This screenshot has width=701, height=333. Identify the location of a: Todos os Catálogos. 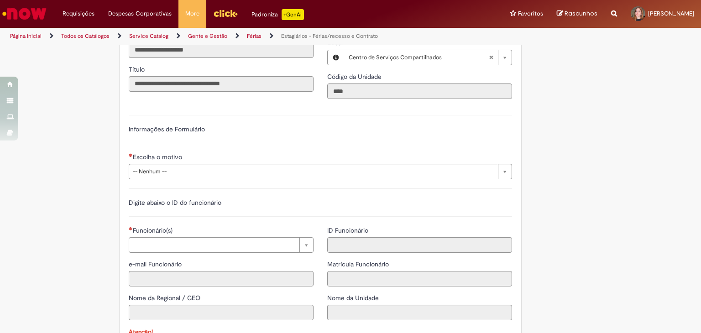
(85, 36).